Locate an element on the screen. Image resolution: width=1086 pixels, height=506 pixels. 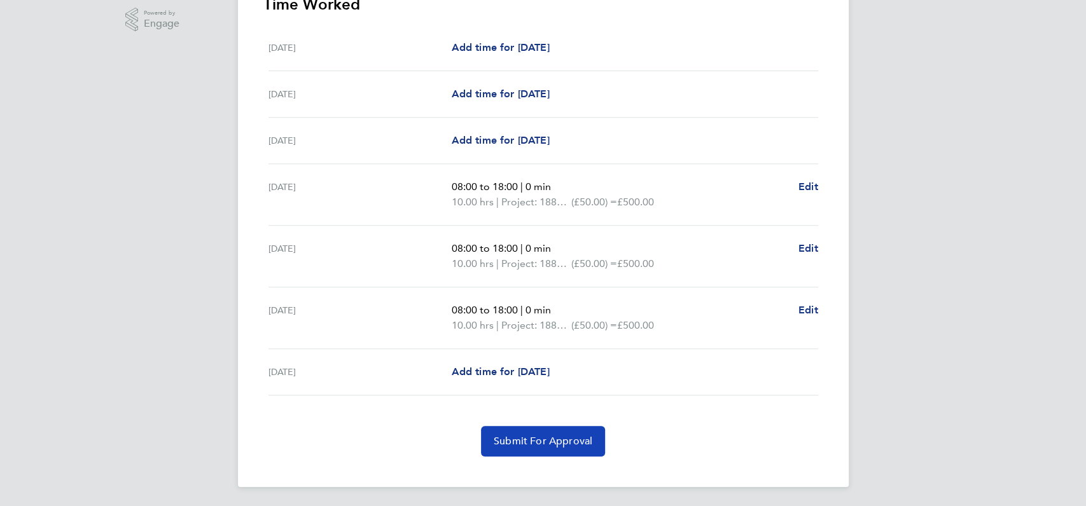
span: Submit For Approval is located at coordinates (542, 441).